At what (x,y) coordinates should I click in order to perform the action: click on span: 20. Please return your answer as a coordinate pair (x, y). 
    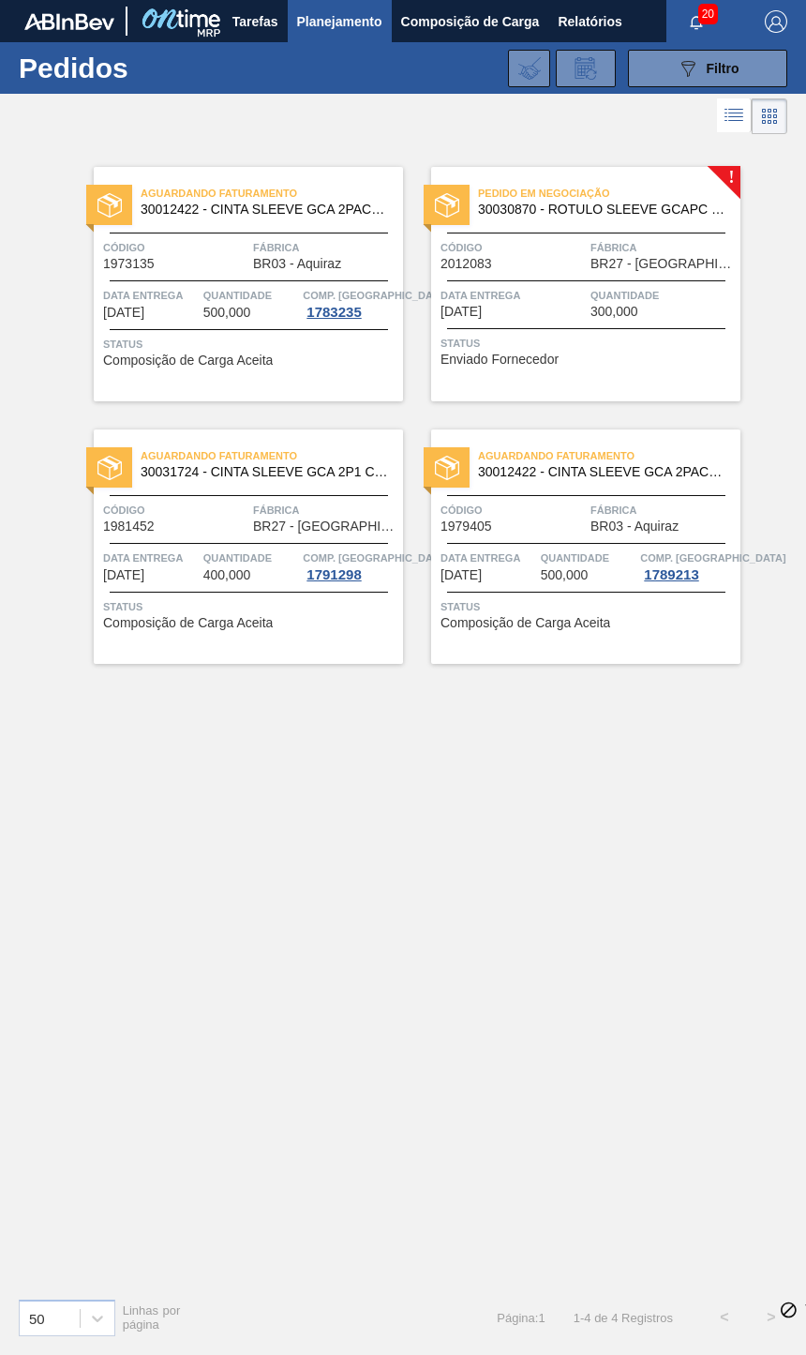
    Looking at the image, I should click on (708, 14).